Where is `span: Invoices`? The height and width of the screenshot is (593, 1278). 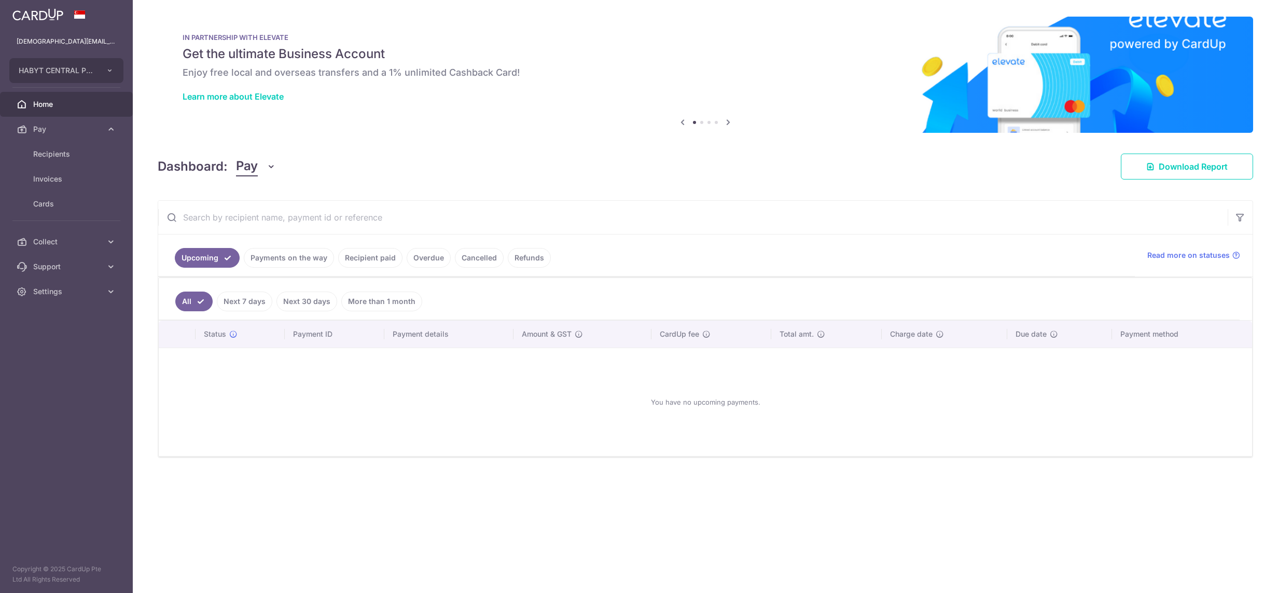 span: Invoices is located at coordinates (67, 179).